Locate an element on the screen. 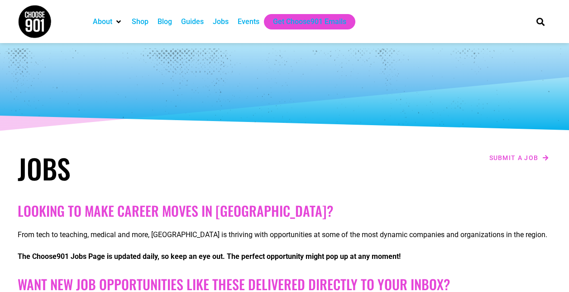  div: Search is located at coordinates (540, 21).